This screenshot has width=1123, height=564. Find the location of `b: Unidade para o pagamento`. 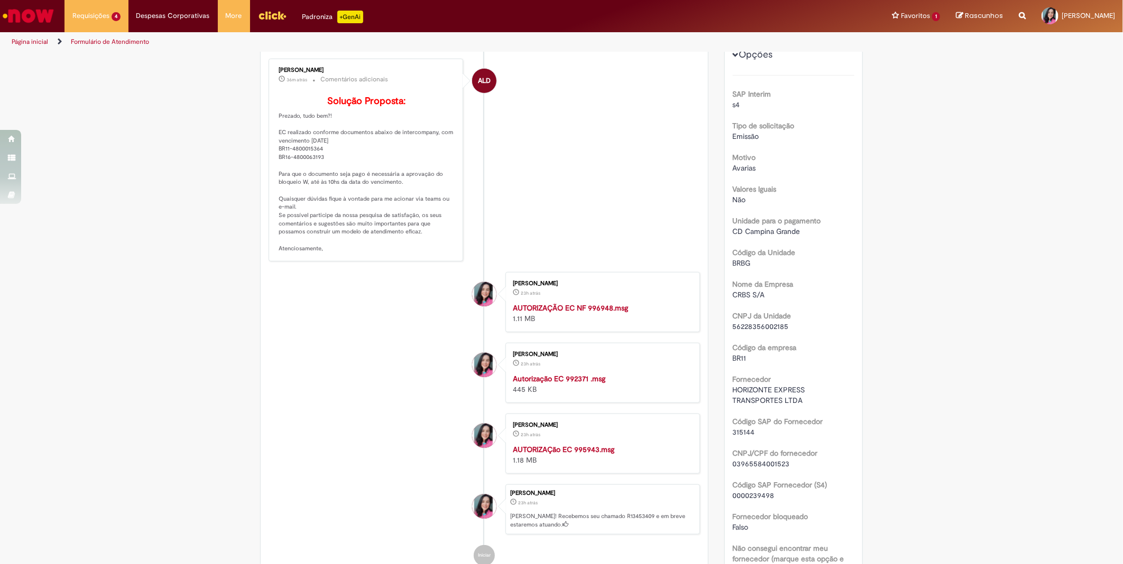

b: Unidade para o pagamento is located at coordinates (776, 221).